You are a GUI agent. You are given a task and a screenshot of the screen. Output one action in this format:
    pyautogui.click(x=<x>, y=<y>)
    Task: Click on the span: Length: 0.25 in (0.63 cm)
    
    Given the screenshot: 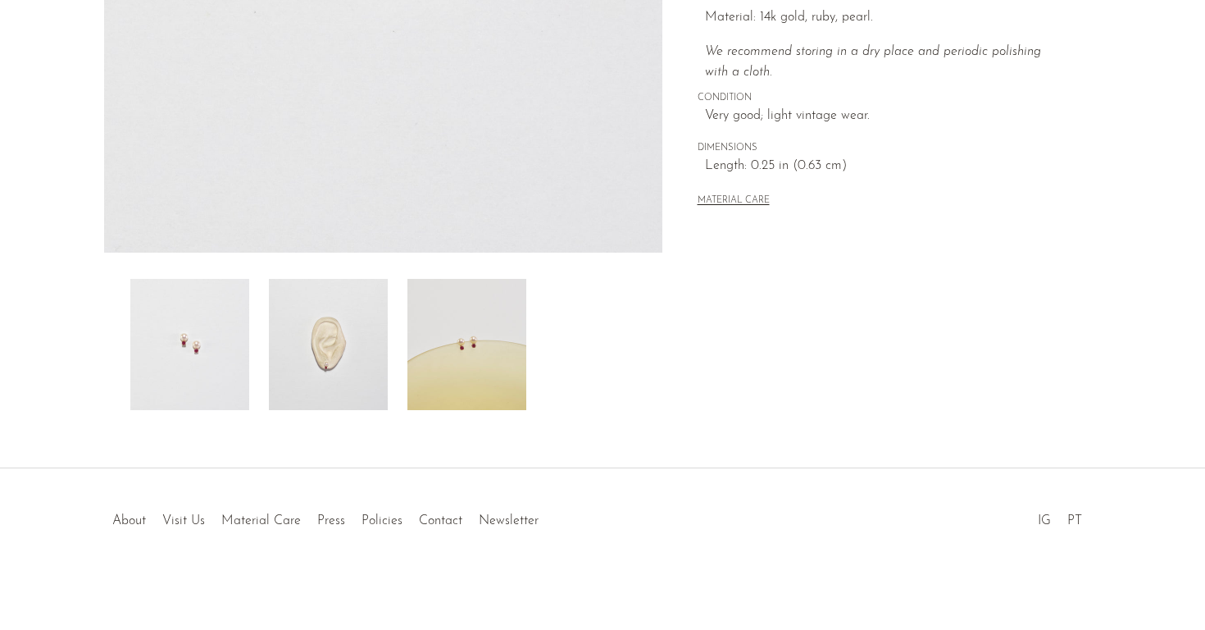 What is the action you would take?
    pyautogui.click(x=886, y=166)
    